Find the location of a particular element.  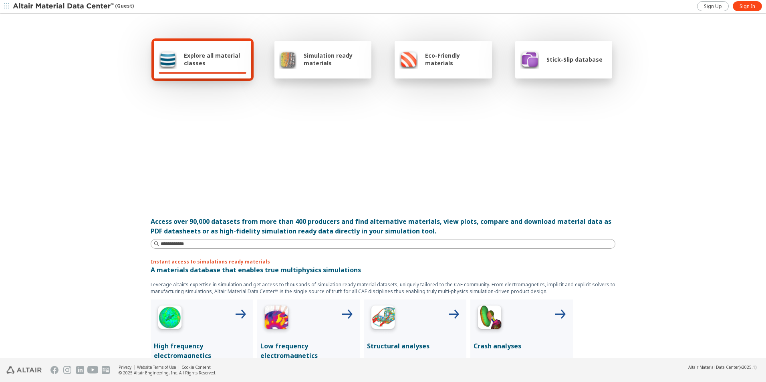

img: Altair Engineering is located at coordinates (24, 370).